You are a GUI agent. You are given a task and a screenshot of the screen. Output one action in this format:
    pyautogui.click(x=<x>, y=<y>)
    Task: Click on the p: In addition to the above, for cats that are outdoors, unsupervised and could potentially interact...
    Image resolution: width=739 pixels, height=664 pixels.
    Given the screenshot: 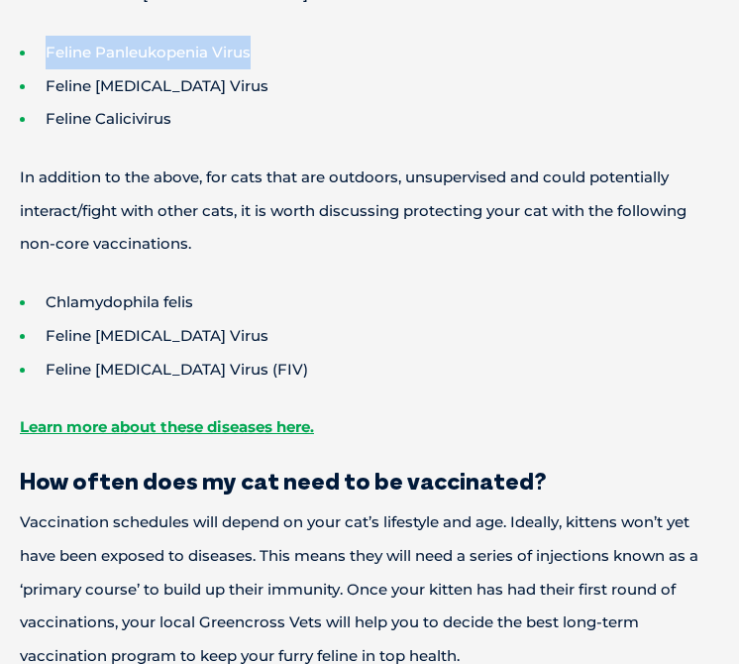 What is the action you would take?
    pyautogui.click(x=369, y=210)
    